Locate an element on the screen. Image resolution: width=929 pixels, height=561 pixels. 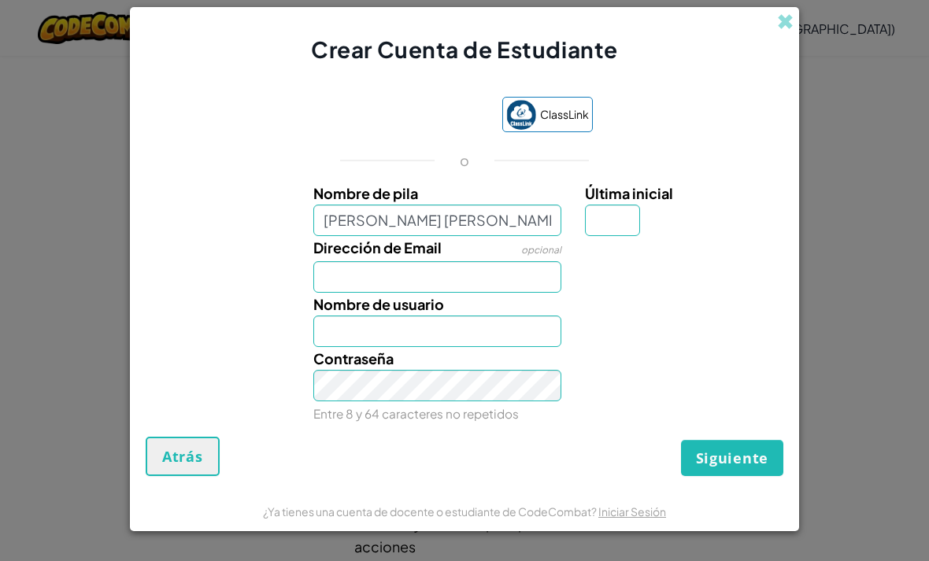
div: Acceder con Google. Se abre en una pestaña nueva is located at coordinates (411, 116).